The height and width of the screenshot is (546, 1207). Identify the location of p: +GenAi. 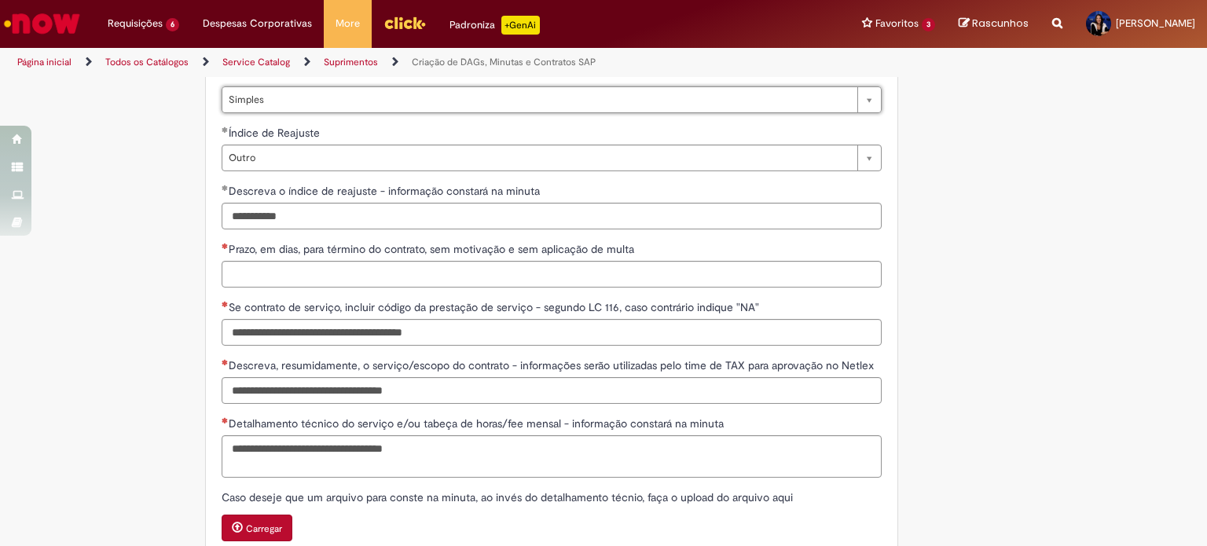
(520, 25).